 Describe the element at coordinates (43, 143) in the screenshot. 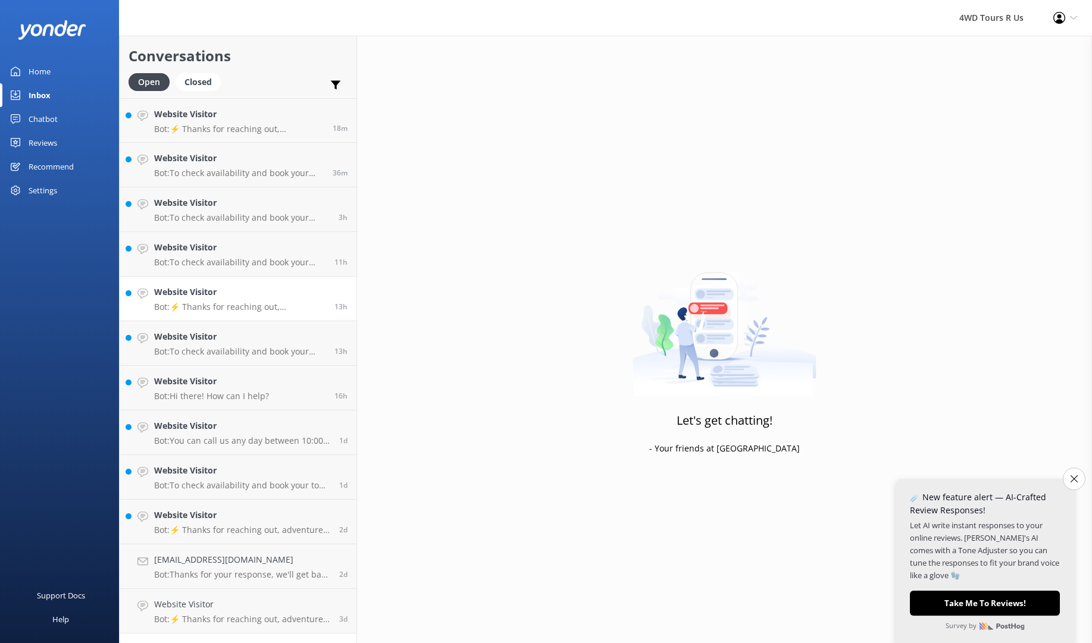

I see `div: Reviews` at that location.